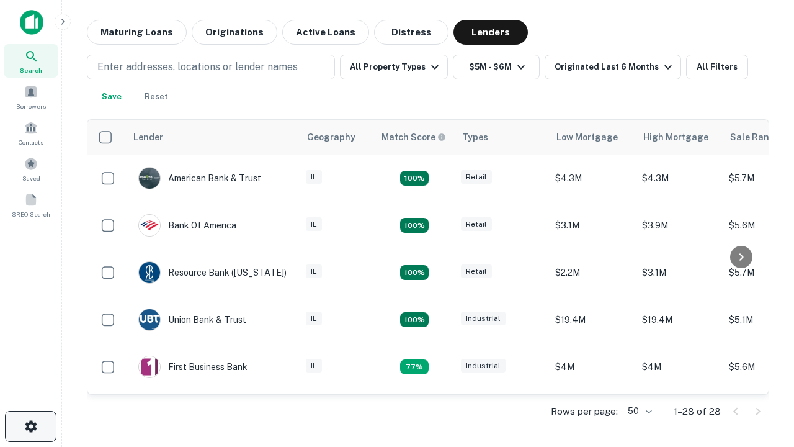 The width and height of the screenshot is (794, 447). Describe the element at coordinates (31, 61) in the screenshot. I see `div: Search` at that location.